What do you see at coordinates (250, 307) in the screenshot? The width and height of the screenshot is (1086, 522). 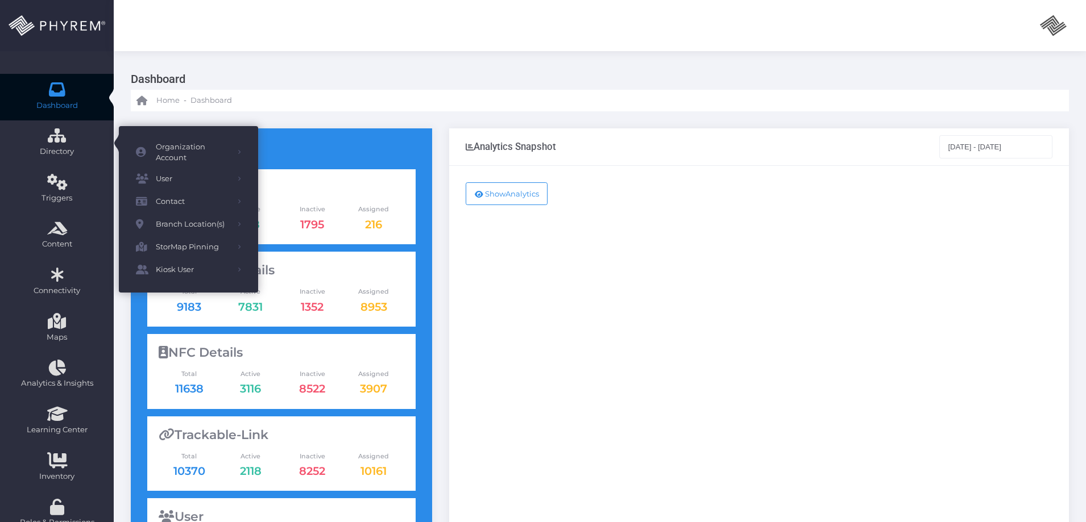 I see `a: 7831` at bounding box center [250, 307].